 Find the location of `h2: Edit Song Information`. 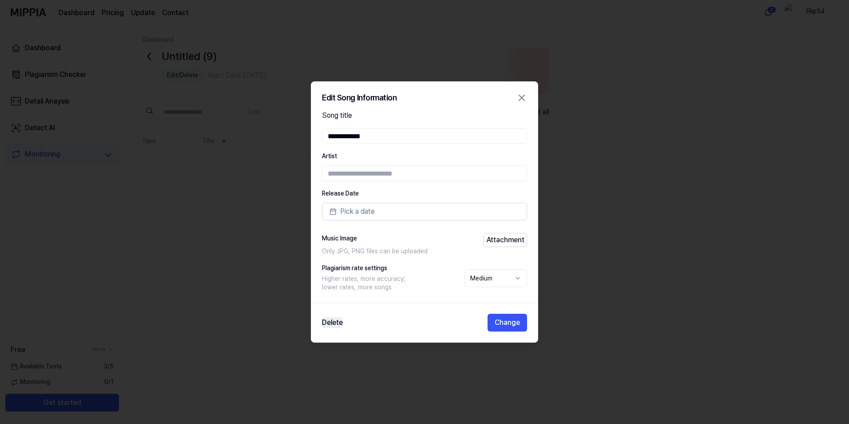

h2: Edit Song Information is located at coordinates (359, 98).